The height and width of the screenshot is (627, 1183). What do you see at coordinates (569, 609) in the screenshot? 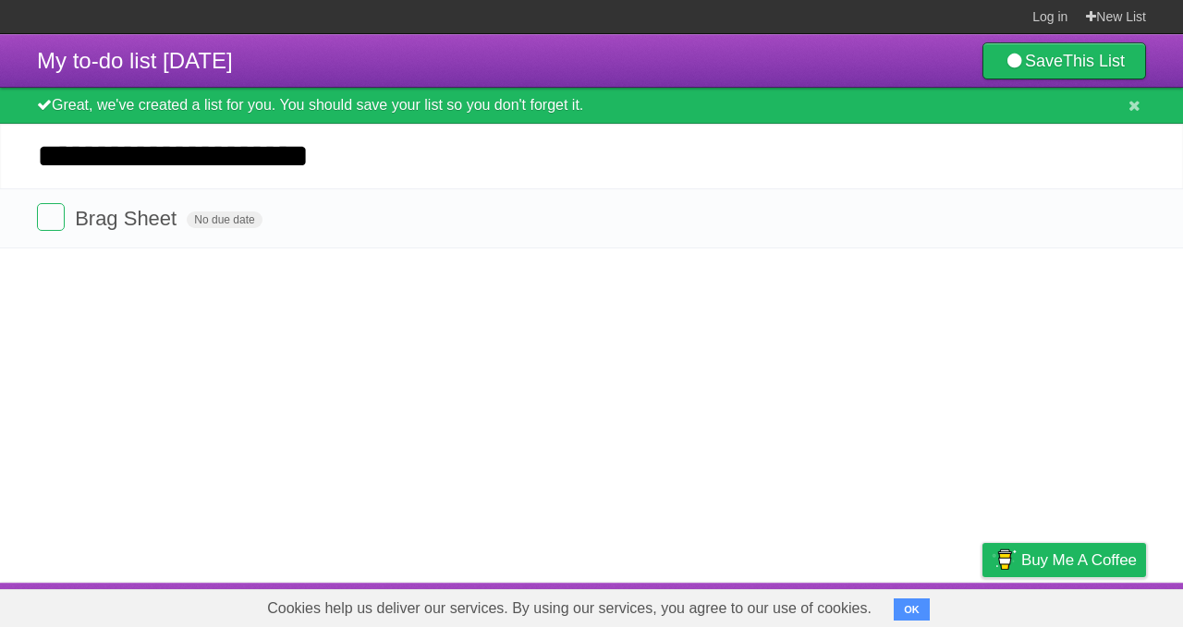
I see `span: Cookies help us deliver our services. By using our services, you agree to our use of cookies.` at bounding box center [569, 609].